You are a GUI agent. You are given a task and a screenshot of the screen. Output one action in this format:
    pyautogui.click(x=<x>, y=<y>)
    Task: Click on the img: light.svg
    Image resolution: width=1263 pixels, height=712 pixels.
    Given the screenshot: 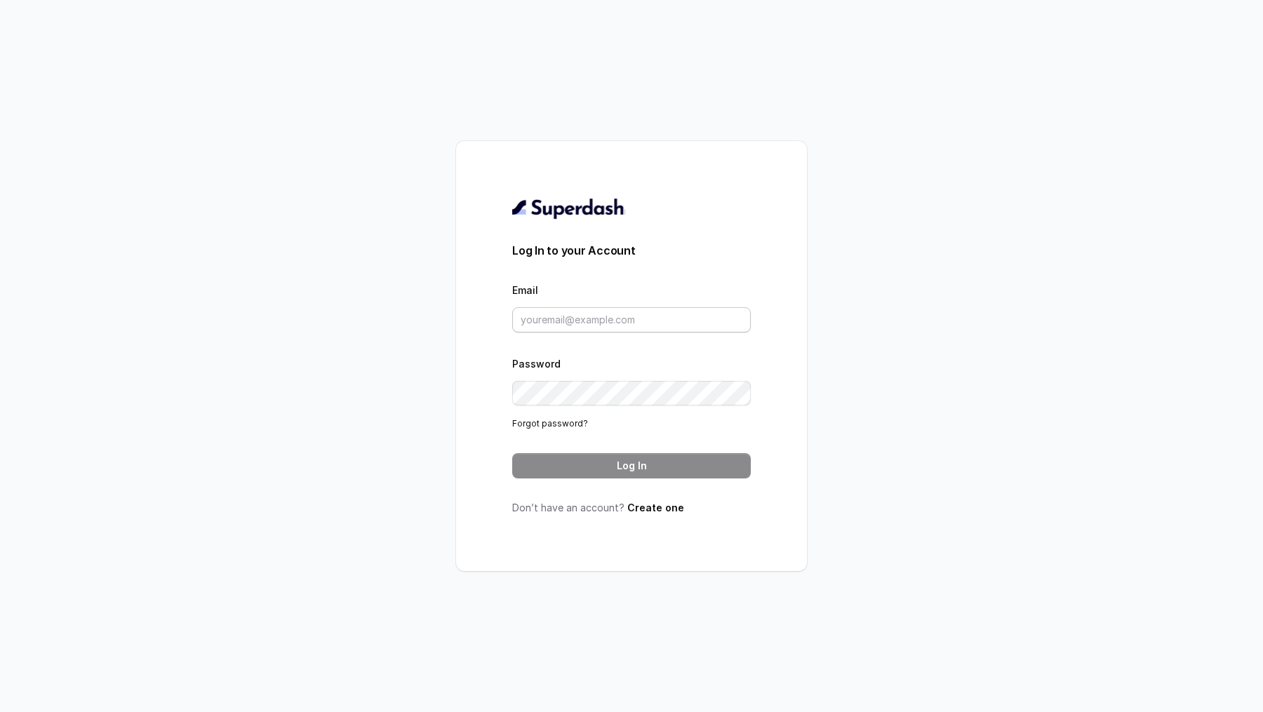 What is the action you would take?
    pyautogui.click(x=568, y=208)
    